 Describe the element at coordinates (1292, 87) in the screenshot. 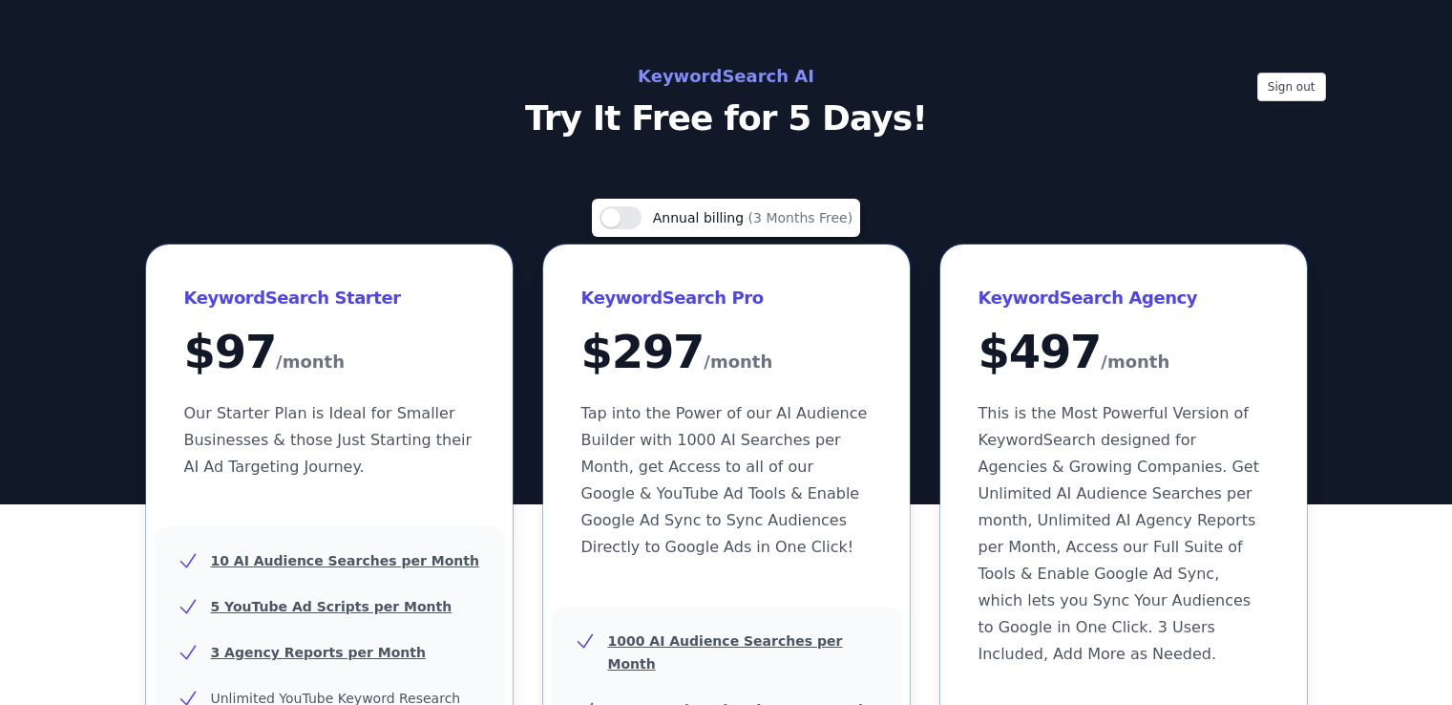

I see `button: Sign out` at that location.